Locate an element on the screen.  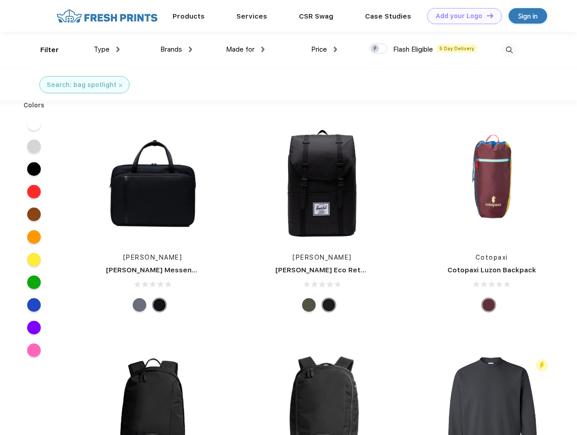
a: Sign in is located at coordinates (528, 16).